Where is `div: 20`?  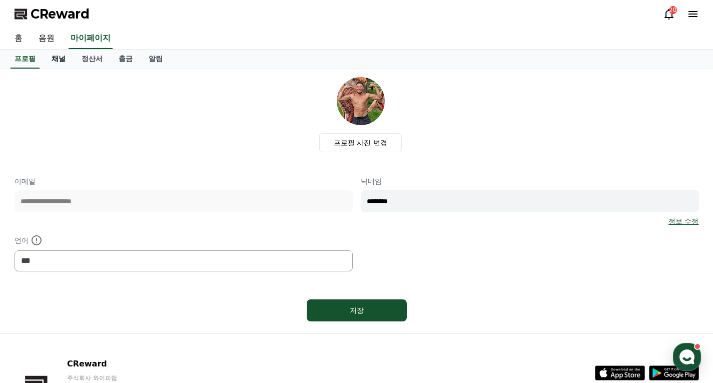
div: 20 is located at coordinates (673, 10).